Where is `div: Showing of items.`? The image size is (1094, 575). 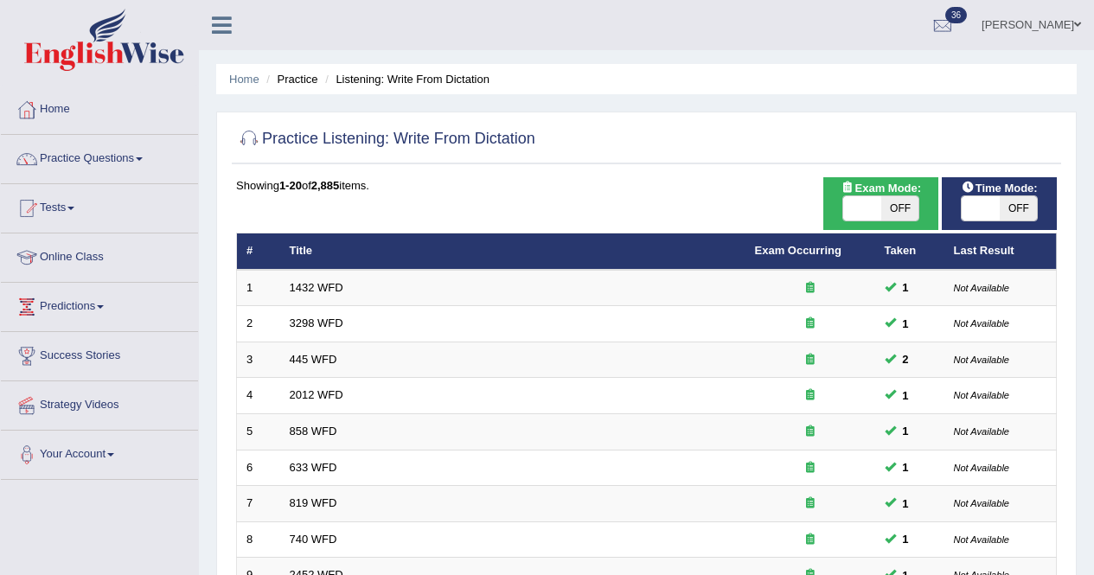 div: Showing of items. is located at coordinates (646, 185).